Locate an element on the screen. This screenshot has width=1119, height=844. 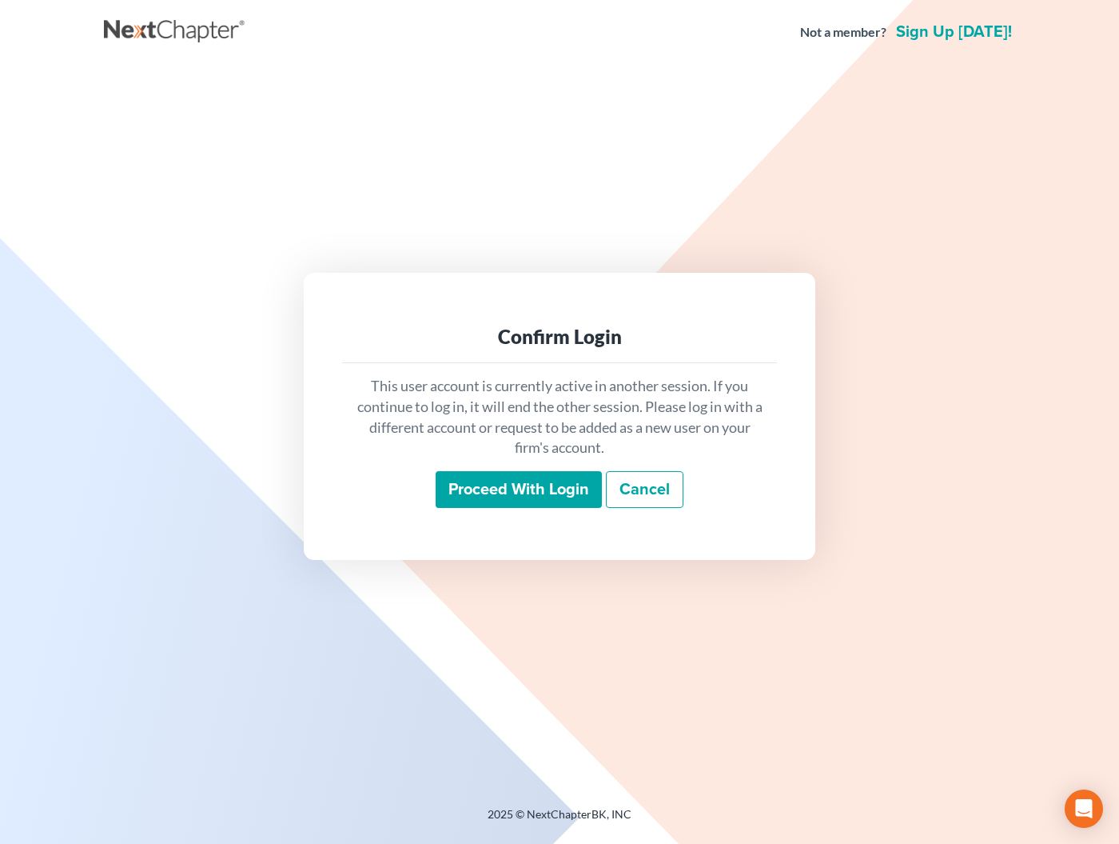
div: Open Intercom Messenger is located at coordinates (1084, 808).